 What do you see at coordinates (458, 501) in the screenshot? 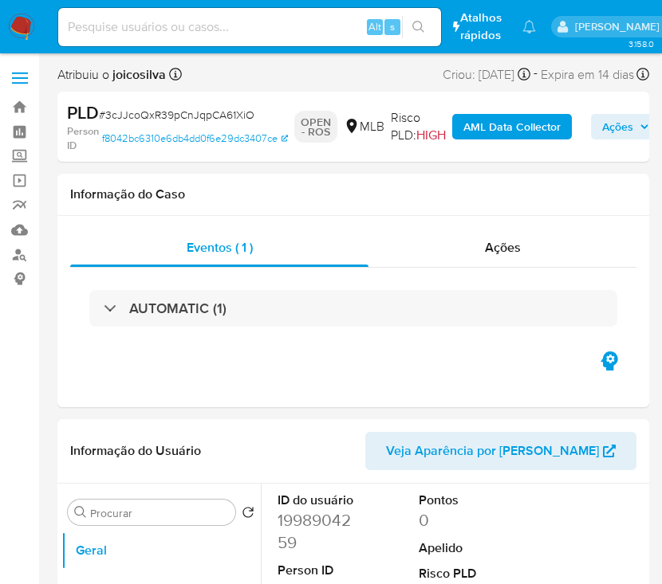
I see `dt: Pontos` at bounding box center [458, 501].